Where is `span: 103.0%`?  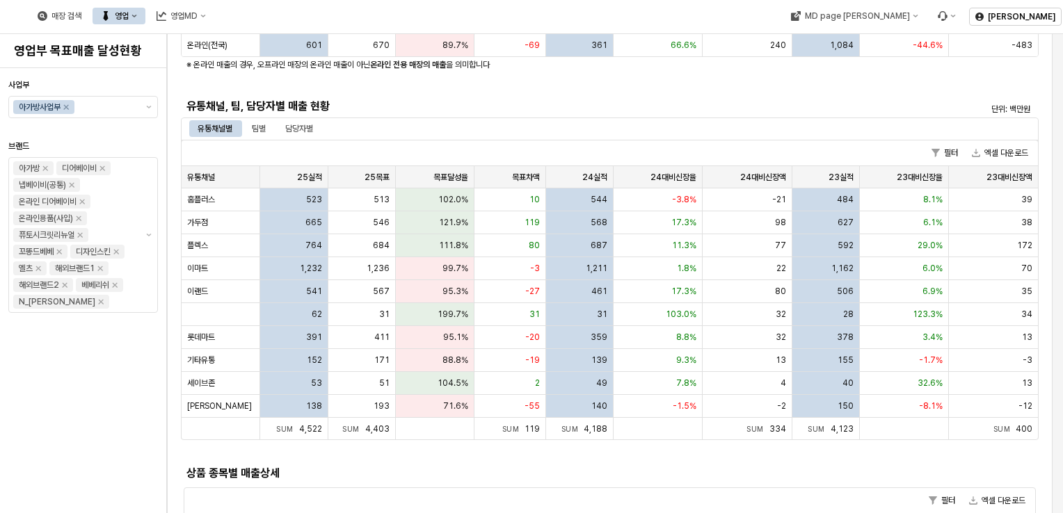 span: 103.0% is located at coordinates (681, 314).